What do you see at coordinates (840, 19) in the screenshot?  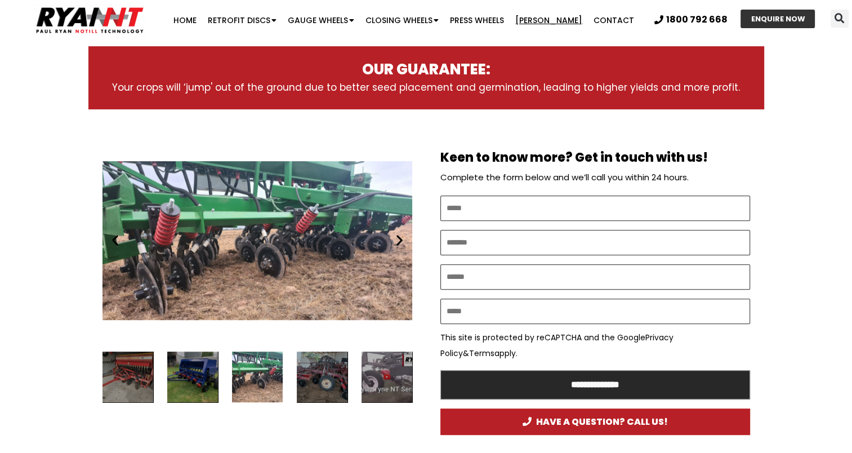 I see `div: Search` at bounding box center [840, 19].